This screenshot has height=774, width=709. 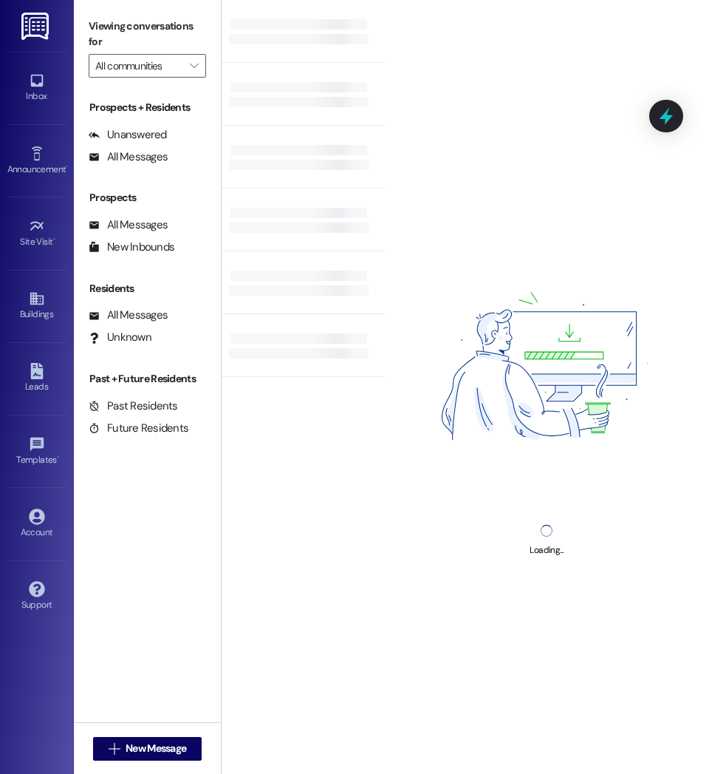 What do you see at coordinates (147, 34) in the screenshot?
I see `label: Viewing conversations for` at bounding box center [147, 34].